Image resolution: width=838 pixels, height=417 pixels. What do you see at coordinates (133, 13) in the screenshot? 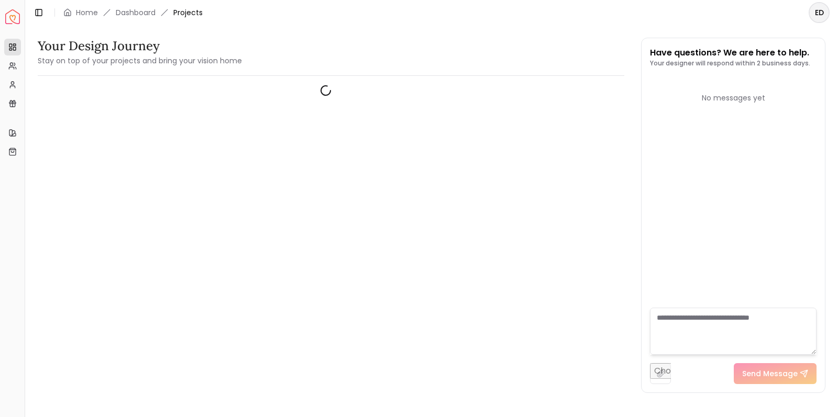
I see `nav: breadcrumb` at bounding box center [133, 13].